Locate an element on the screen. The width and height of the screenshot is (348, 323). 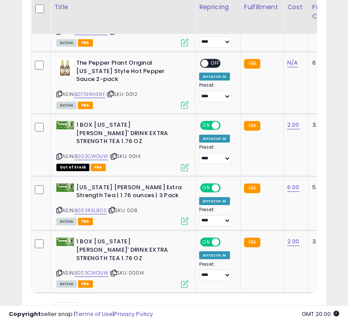
div: Fulfillment is located at coordinates (262, 7).